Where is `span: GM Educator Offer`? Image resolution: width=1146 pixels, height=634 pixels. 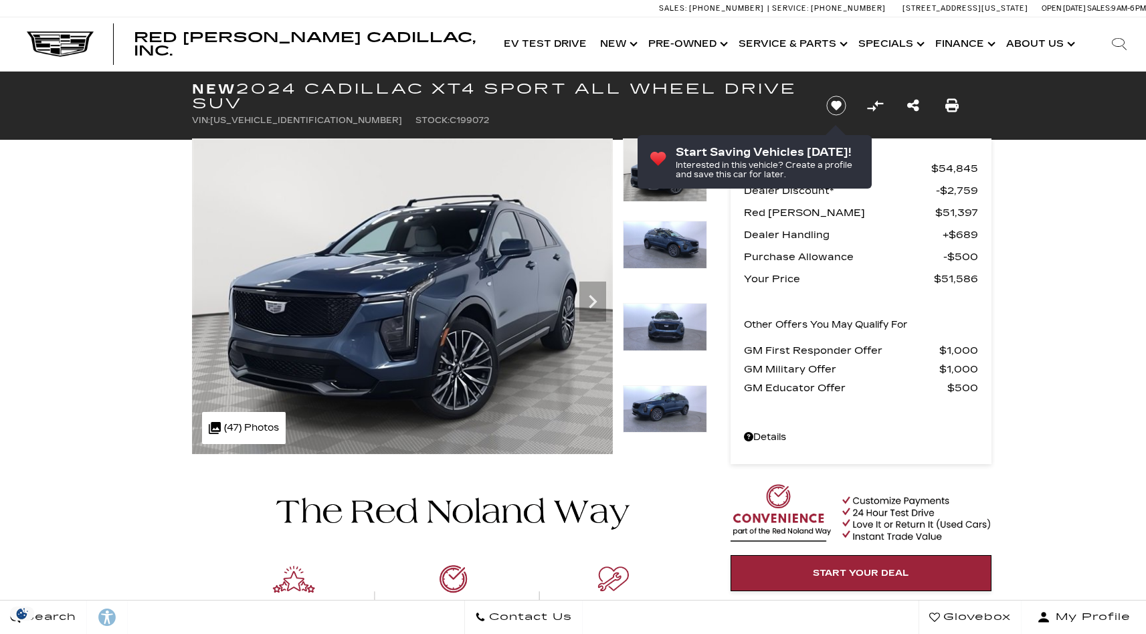
span: GM Educator Offer is located at coordinates (846, 388).